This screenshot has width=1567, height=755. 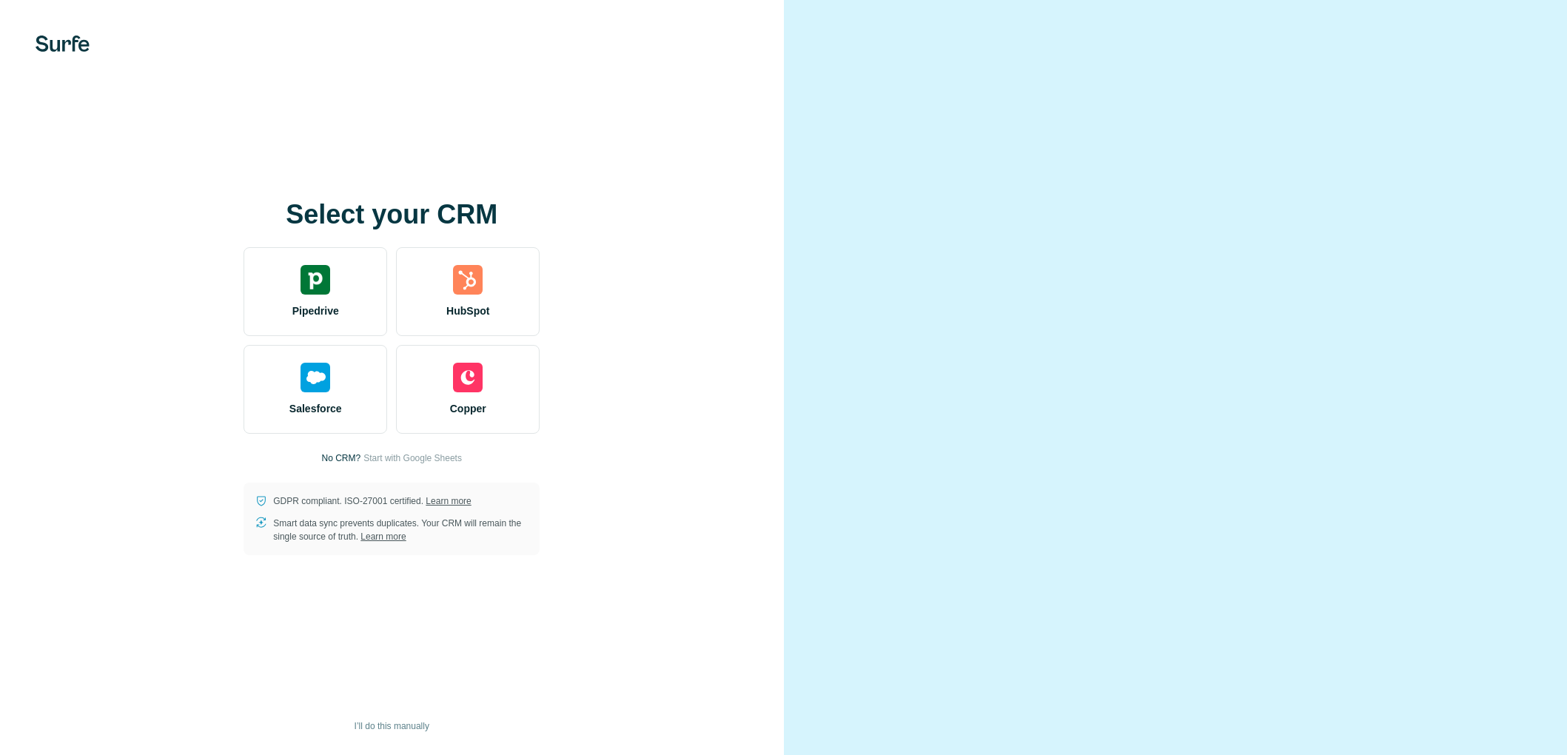 I want to click on p: GDPR compliant. ISO-27001 certified., so click(x=372, y=501).